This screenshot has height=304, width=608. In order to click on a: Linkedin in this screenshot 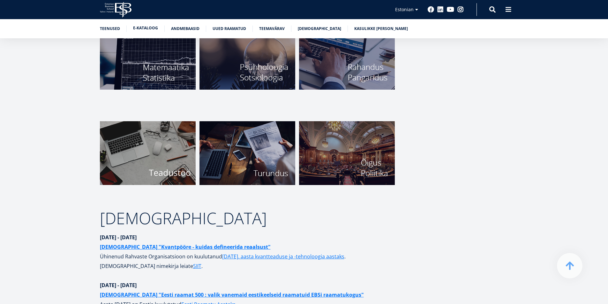, I will do `click(440, 10)`.